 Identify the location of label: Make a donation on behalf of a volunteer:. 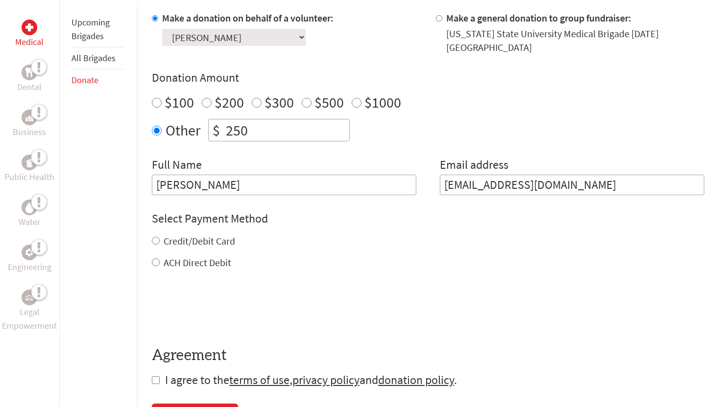
(248, 18).